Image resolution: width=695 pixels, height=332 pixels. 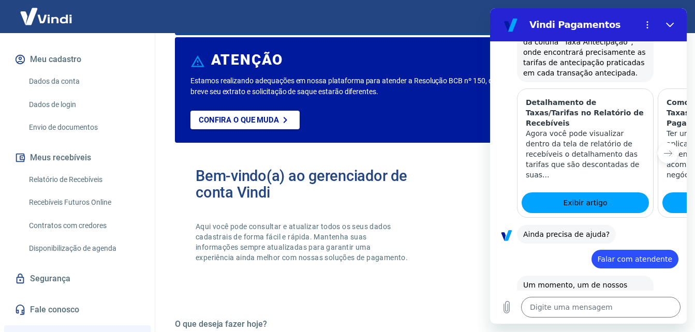 I want to click on p: Agora você pode visualizar dentro da tela de relatório de recebíveis o detalhamento das tarifas q..., so click(x=95, y=146).